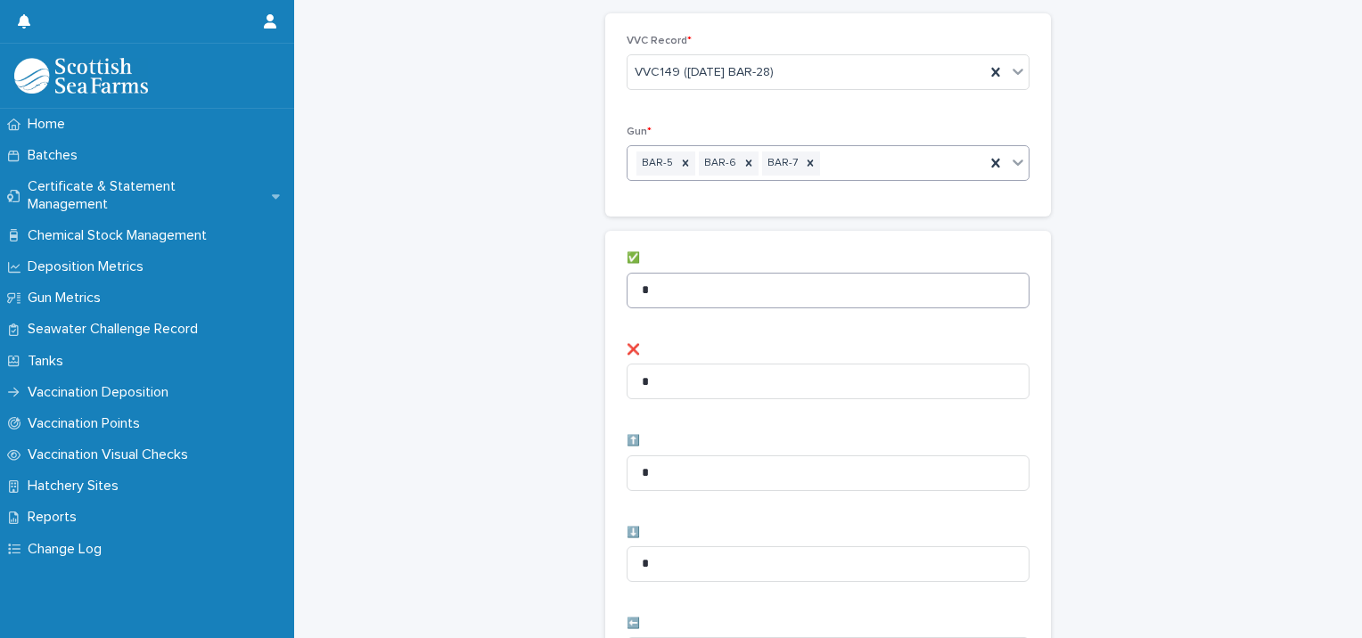 Image resolution: width=1362 pixels, height=638 pixels. What do you see at coordinates (116, 329) in the screenshot?
I see `p: Seawater Challenge Record` at bounding box center [116, 329].